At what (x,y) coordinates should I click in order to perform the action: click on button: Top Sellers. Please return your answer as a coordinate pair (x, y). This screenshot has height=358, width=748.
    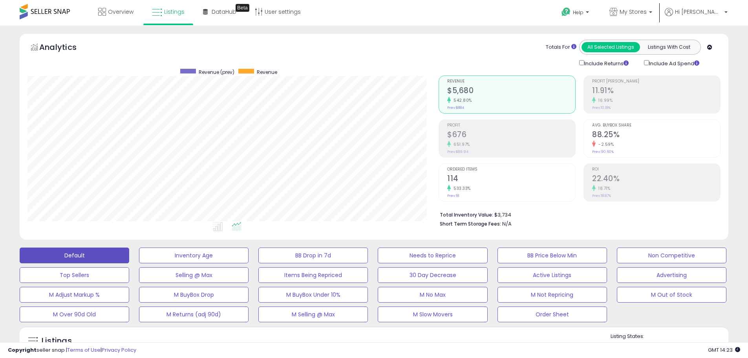
    Looking at the image, I should click on (74, 275).